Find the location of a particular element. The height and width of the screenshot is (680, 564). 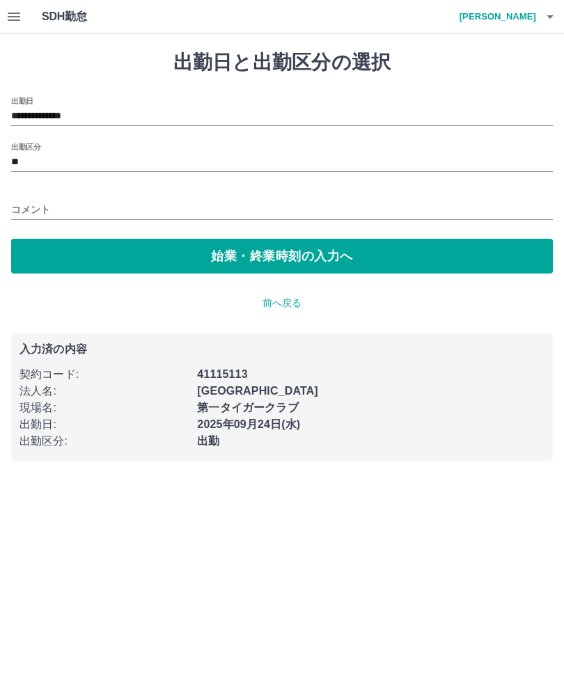

b: 2025年09月24日(水) is located at coordinates (248, 424).